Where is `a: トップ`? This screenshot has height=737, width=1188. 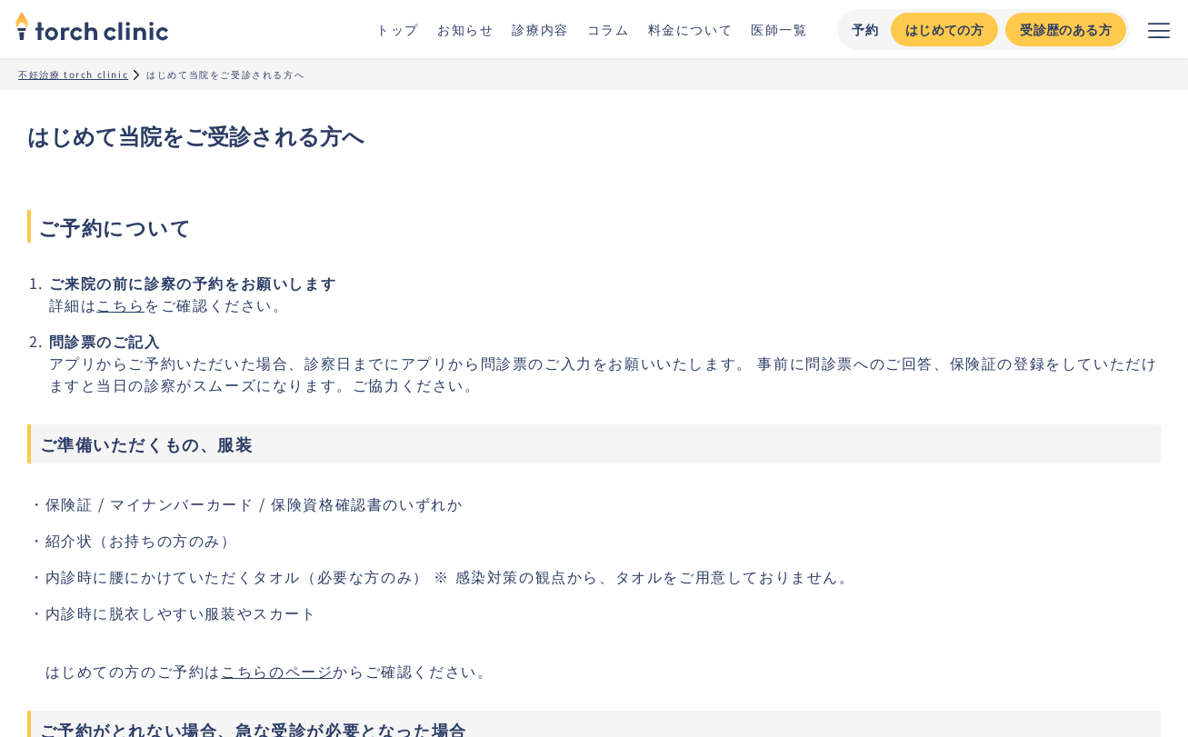 a: トップ is located at coordinates (397, 29).